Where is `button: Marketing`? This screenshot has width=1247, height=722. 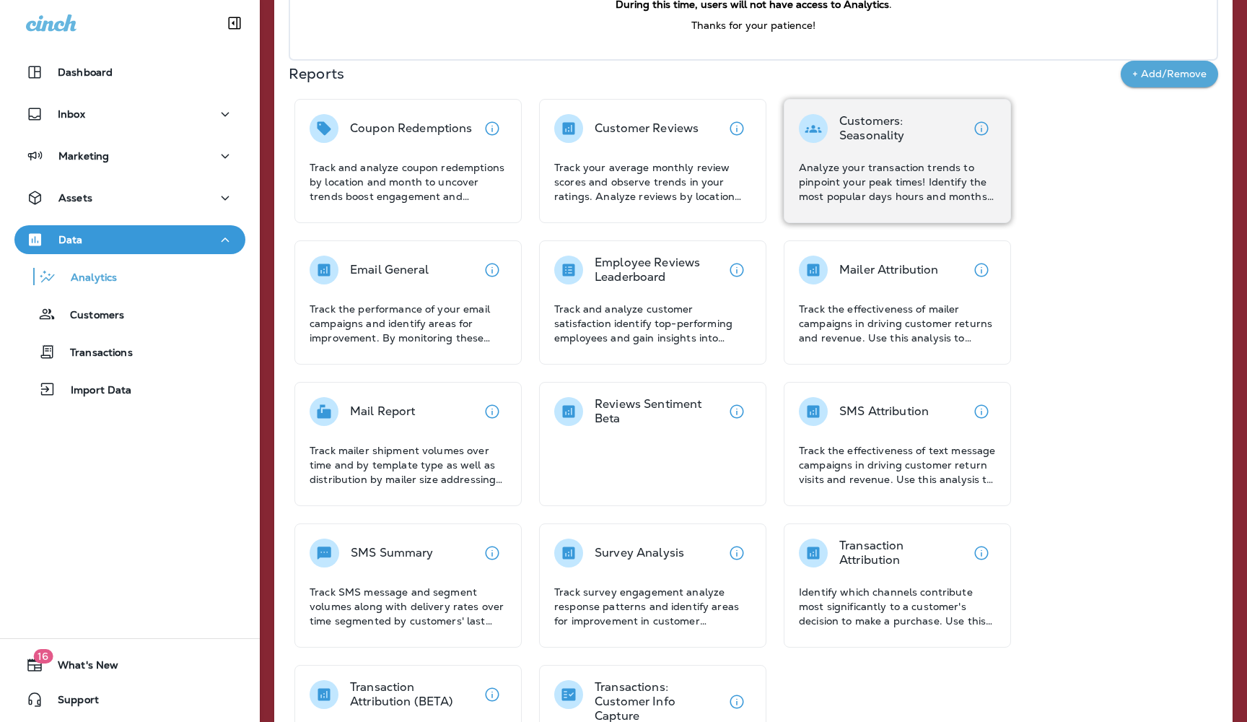
button: Marketing is located at coordinates (130, 156).